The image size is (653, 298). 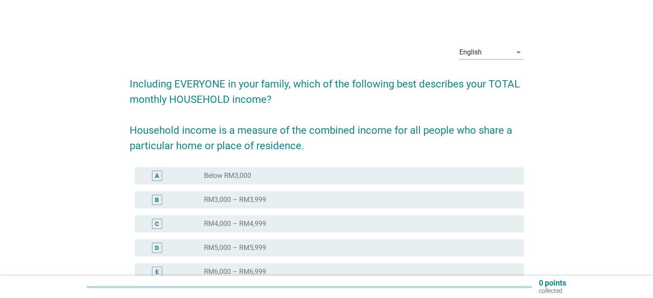 I want to click on i: arrow_drop_down, so click(x=518, y=52).